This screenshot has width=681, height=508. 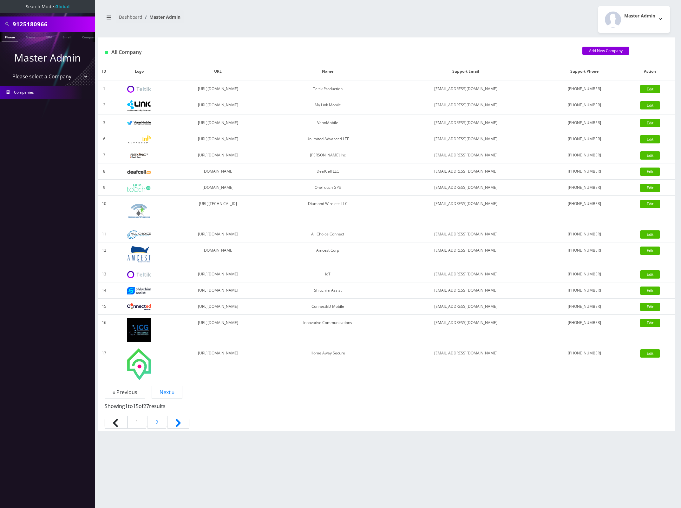 What do you see at coordinates (104, 254) in the screenshot?
I see `td: 12` at bounding box center [104, 254].